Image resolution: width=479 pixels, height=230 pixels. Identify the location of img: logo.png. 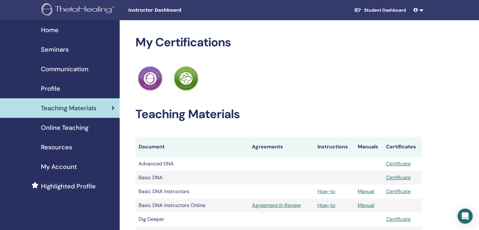
(79, 10).